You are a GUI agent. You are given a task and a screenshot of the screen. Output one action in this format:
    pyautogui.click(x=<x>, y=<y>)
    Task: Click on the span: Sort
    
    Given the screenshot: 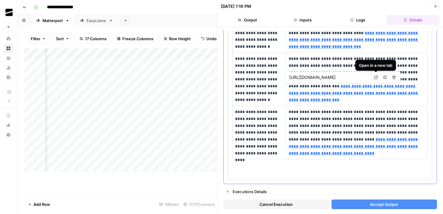 What is the action you would take?
    pyautogui.click(x=60, y=39)
    